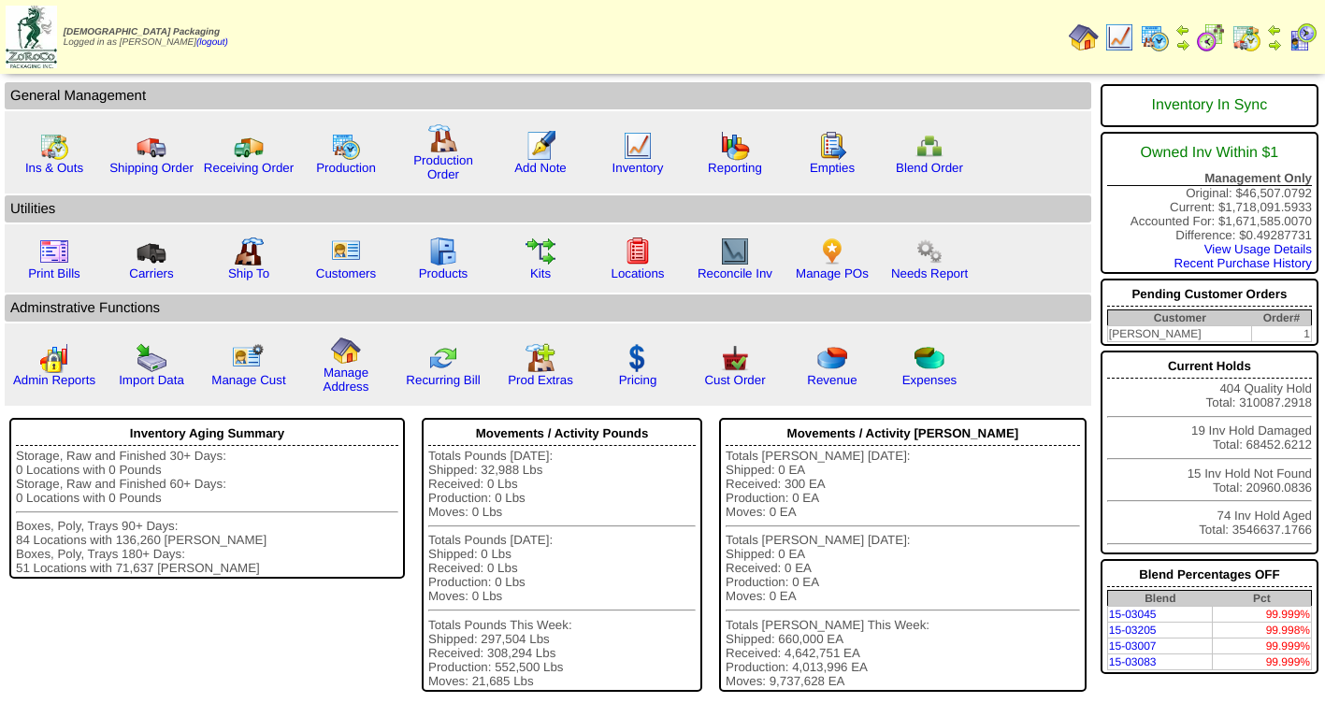 This screenshot has width=1325, height=703. What do you see at coordinates (540, 273) in the screenshot?
I see `a: Kits` at bounding box center [540, 273].